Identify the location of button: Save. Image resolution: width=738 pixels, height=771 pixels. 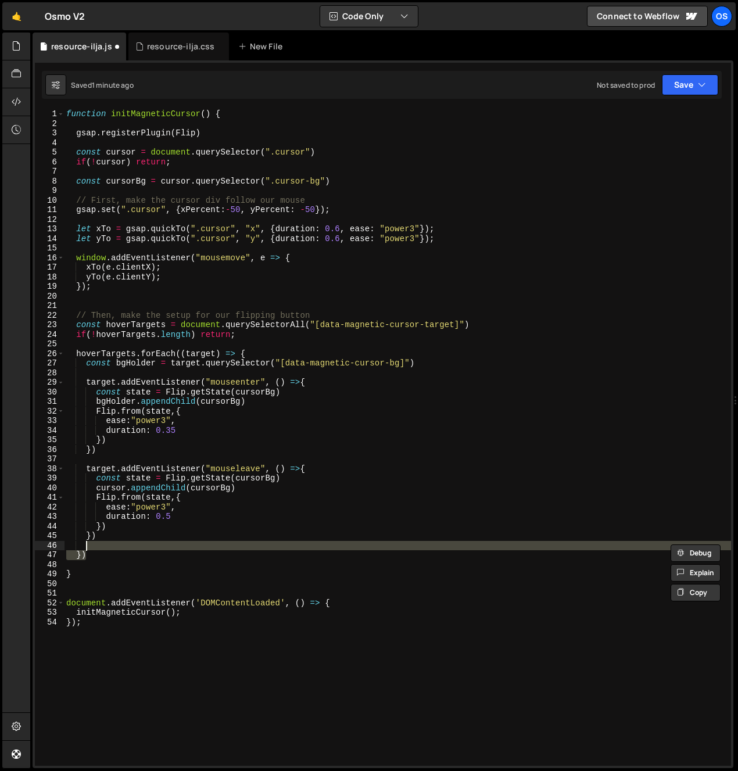
(689, 85).